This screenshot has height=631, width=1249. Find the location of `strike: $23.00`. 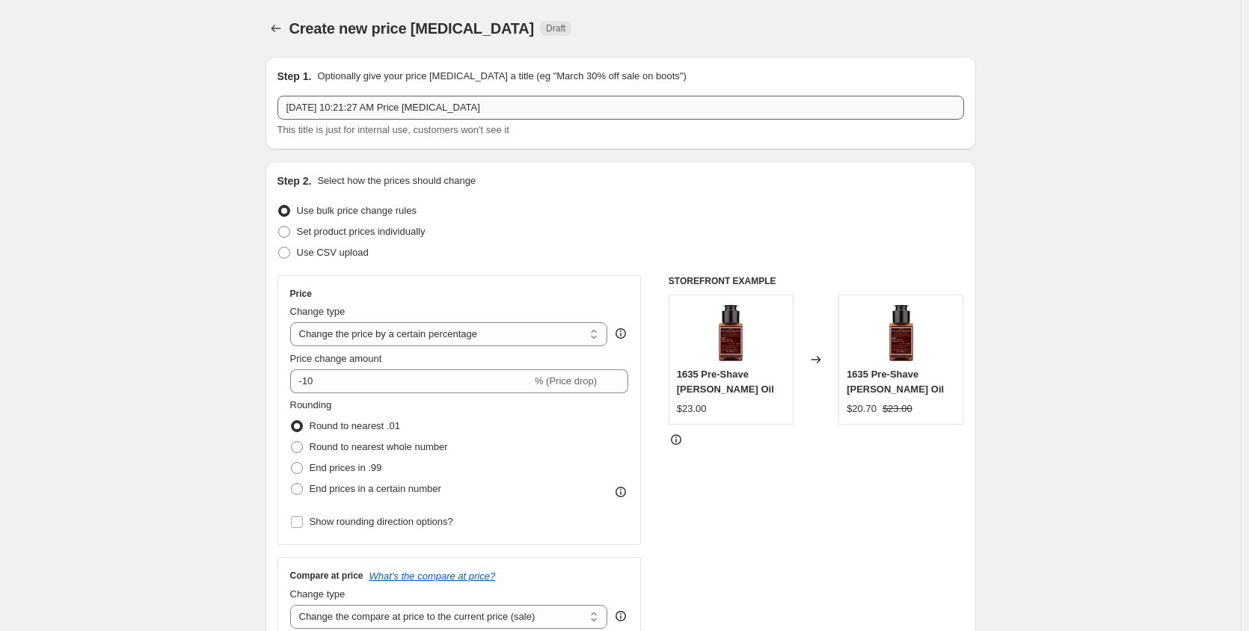

strike: $23.00 is located at coordinates (898, 409).